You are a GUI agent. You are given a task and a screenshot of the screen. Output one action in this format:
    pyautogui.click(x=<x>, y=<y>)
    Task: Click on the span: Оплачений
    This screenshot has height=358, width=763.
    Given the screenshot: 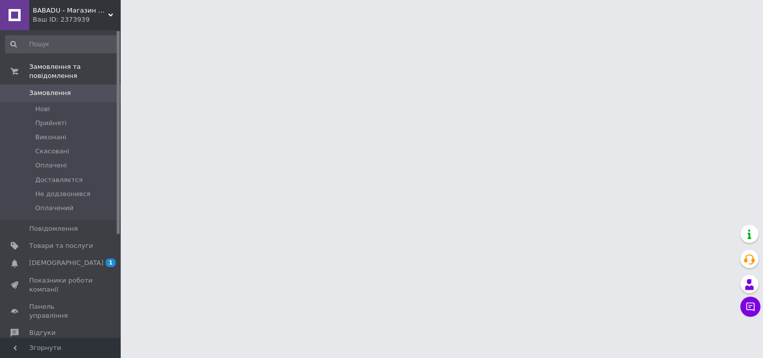 What is the action you would take?
    pyautogui.click(x=54, y=208)
    